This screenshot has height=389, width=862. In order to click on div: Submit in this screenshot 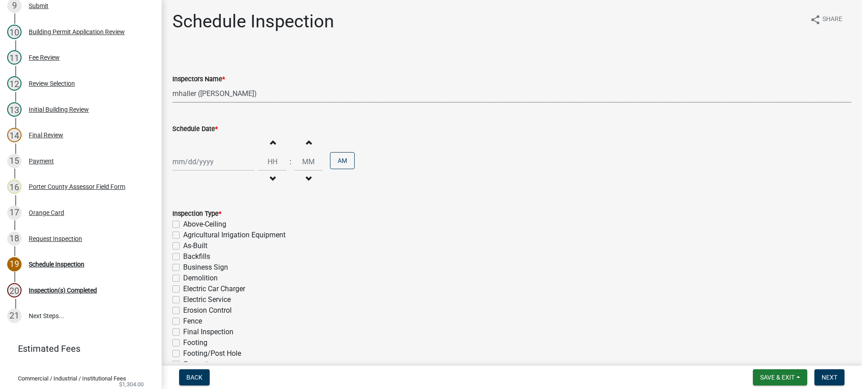, I will do `click(39, 6)`.